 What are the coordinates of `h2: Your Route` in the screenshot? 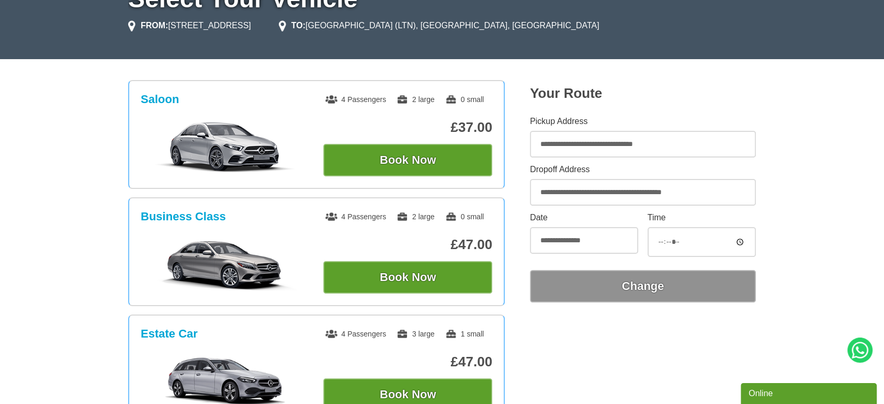 It's located at (643, 93).